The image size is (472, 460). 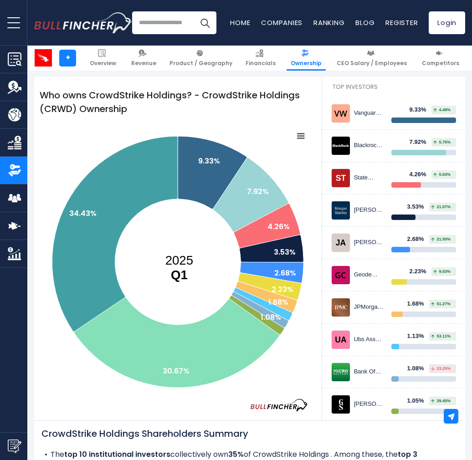 What do you see at coordinates (15, 170) in the screenshot?
I see `img: Ownership` at bounding box center [15, 170].